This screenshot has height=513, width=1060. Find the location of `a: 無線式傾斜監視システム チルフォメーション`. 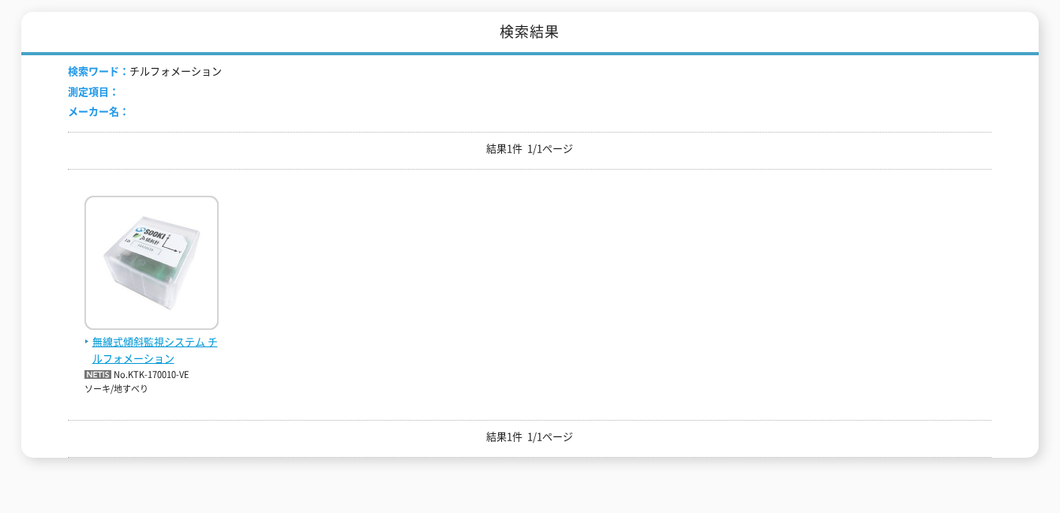

a: 無線式傾斜監視システム チルフォメーション is located at coordinates (151, 342).